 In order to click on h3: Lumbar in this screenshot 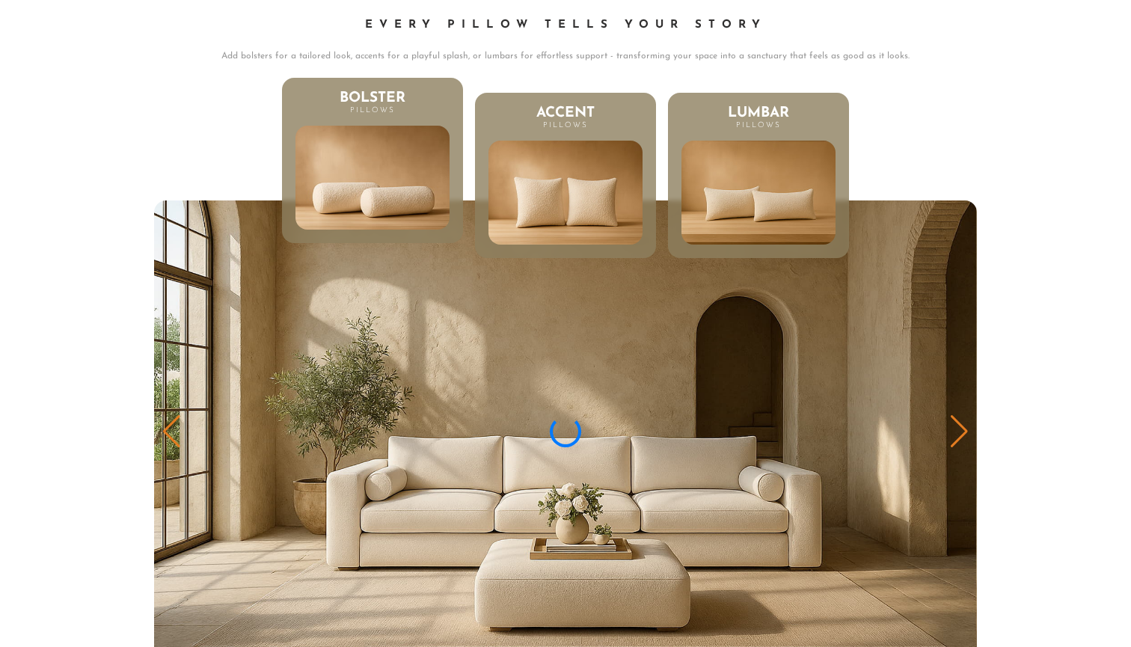, I will do `click(758, 113)`.